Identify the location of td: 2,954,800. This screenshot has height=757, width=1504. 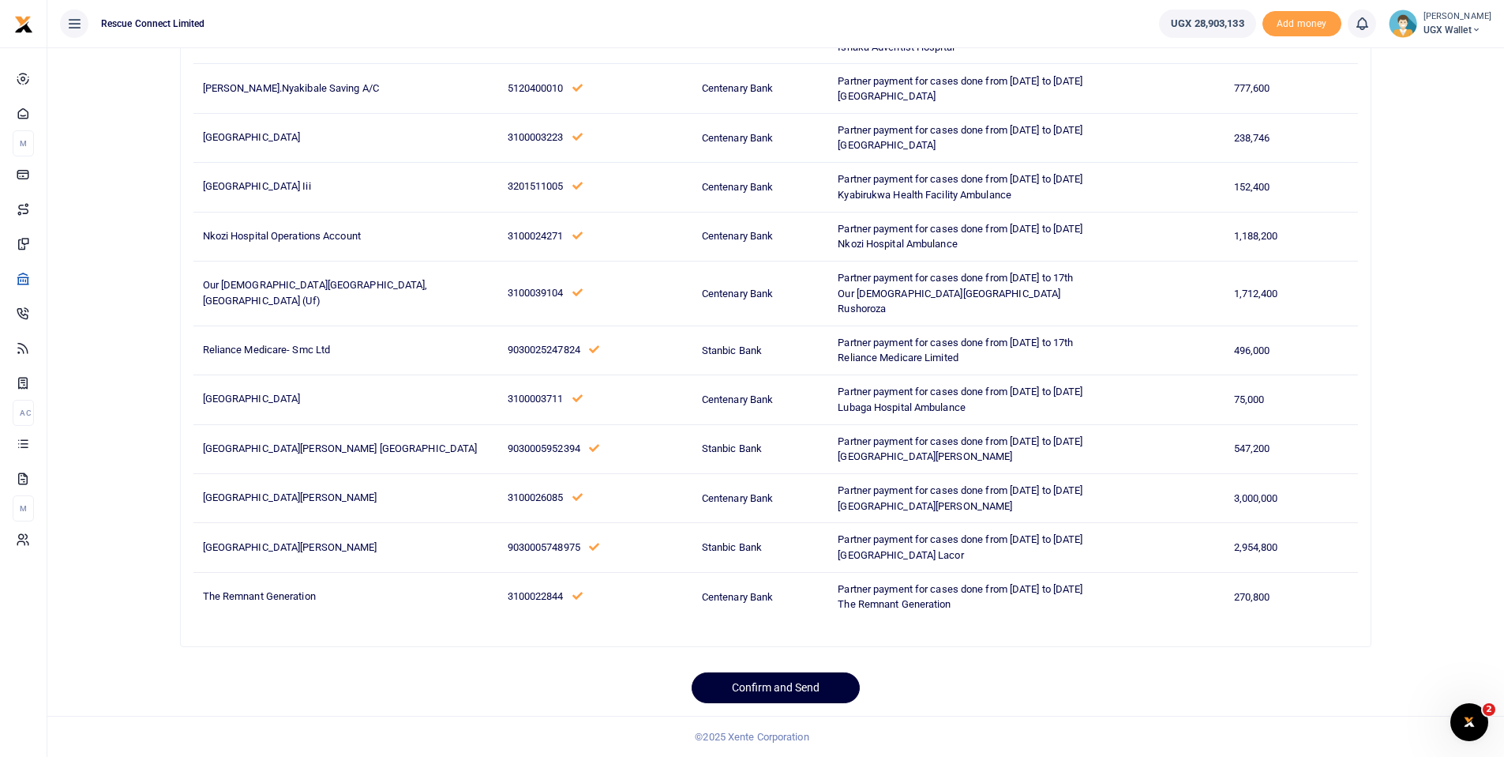
(1291, 547).